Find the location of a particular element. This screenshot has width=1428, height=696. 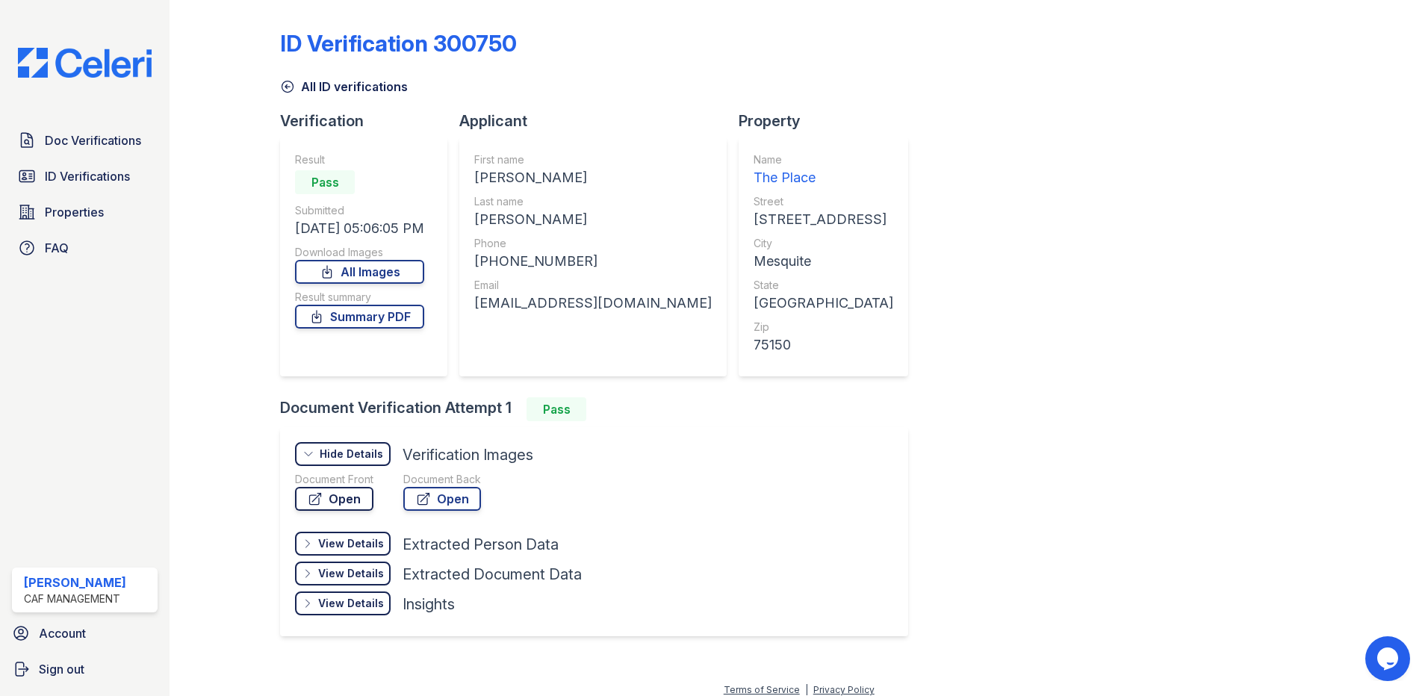

a: FAQ is located at coordinates (84, 248).